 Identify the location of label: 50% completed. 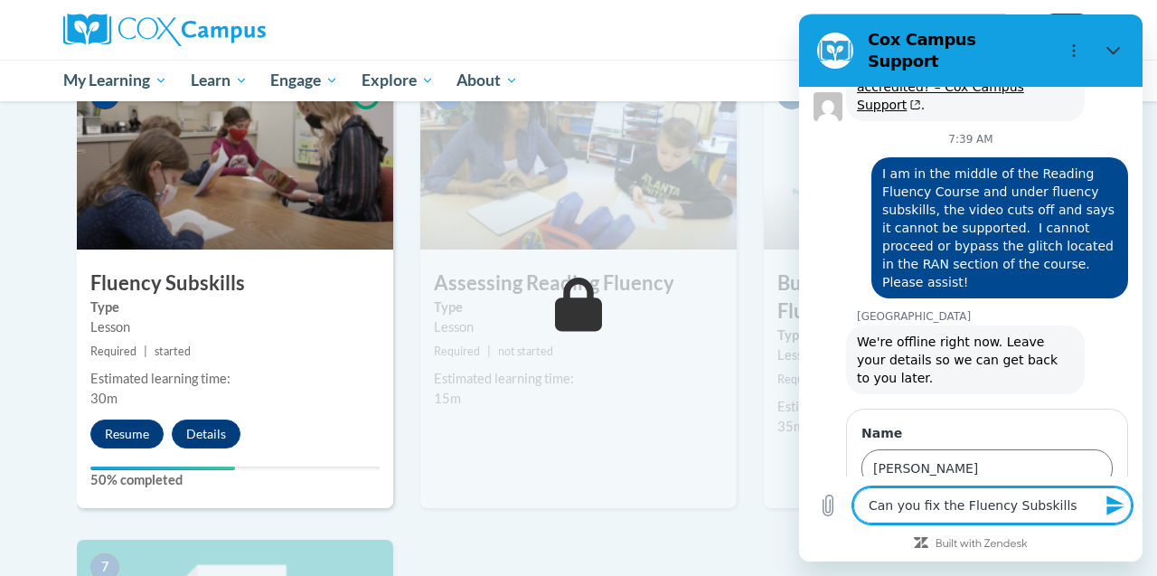
(235, 480).